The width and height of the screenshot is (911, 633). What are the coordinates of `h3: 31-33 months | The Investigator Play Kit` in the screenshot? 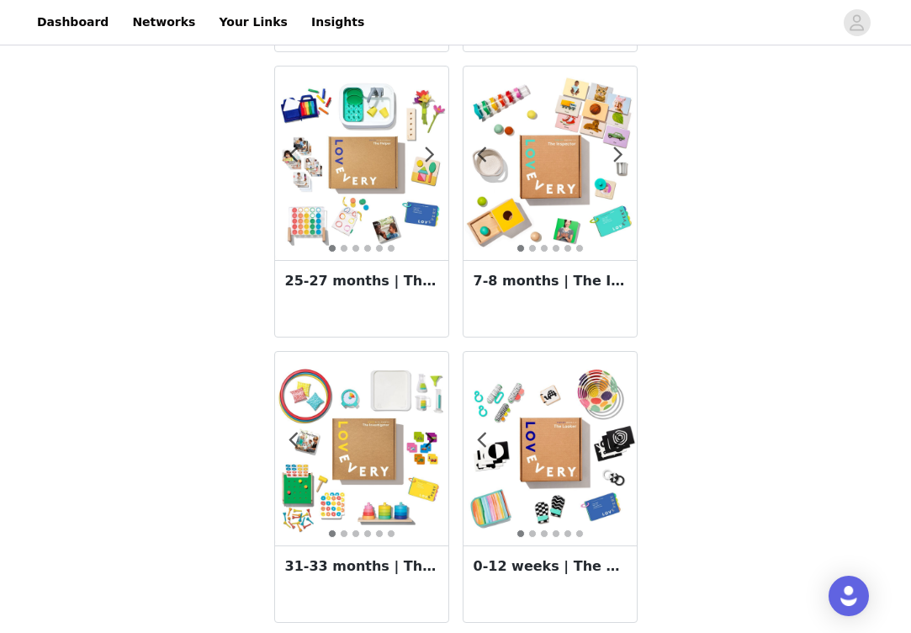 It's located at (362, 566).